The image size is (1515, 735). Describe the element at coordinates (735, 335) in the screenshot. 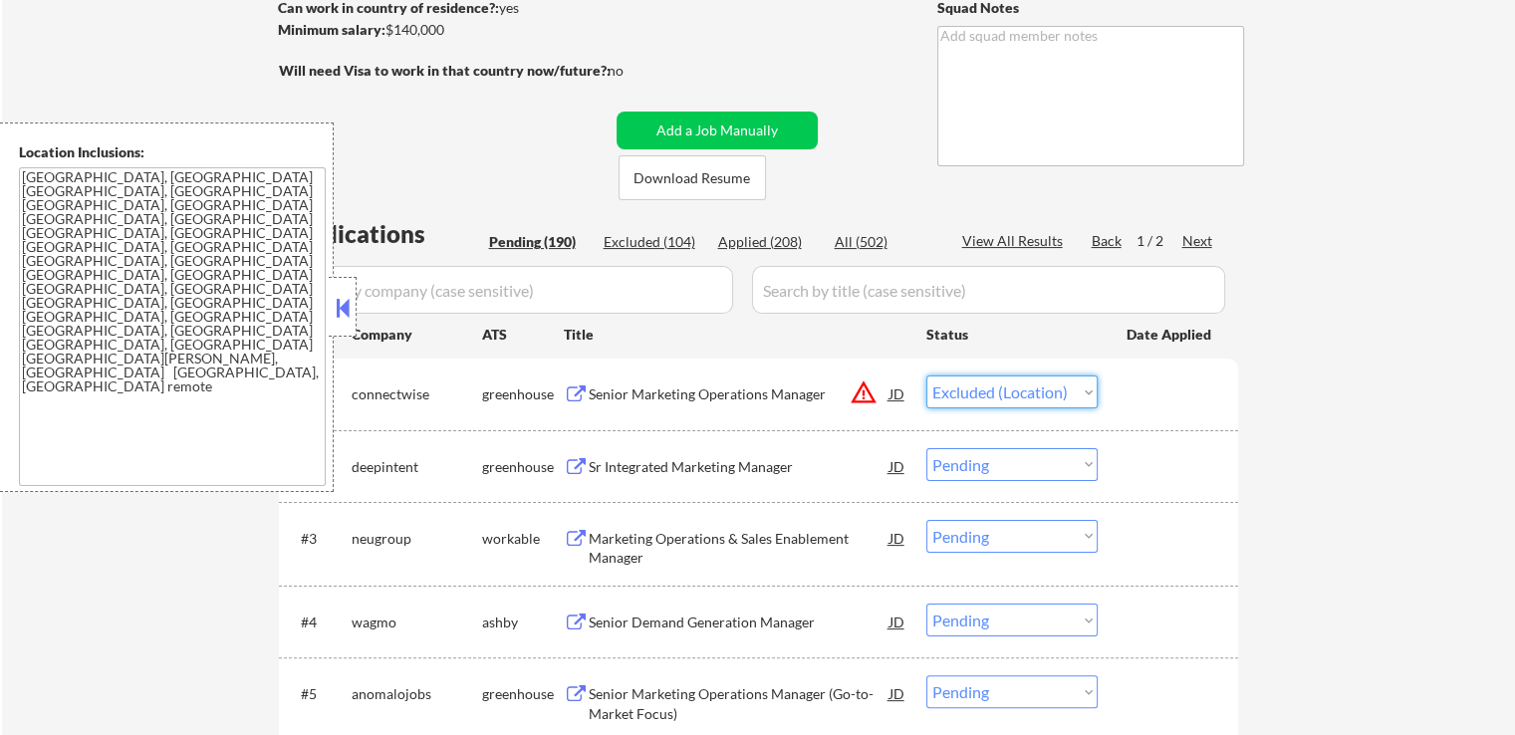

I see `div: Title` at that location.